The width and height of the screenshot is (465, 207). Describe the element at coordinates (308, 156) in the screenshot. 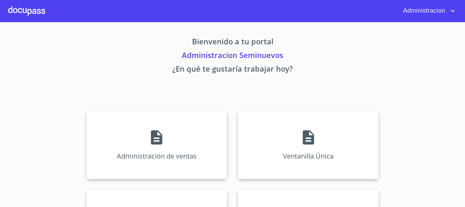

I see `p: Ventanilla Única` at that location.